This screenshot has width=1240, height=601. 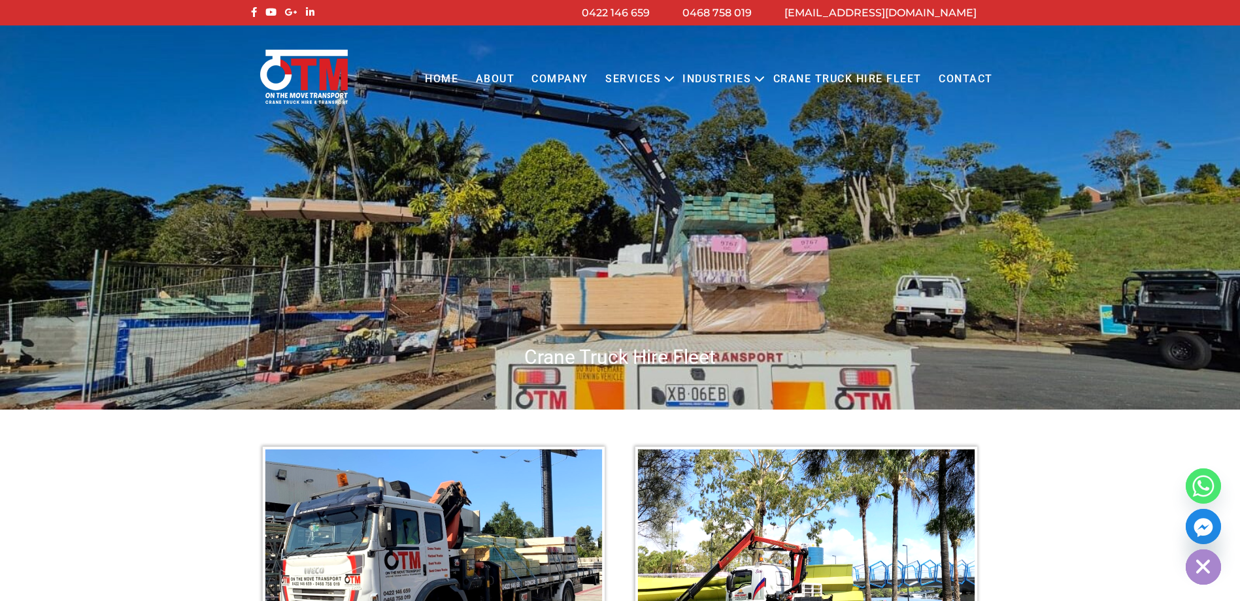 What do you see at coordinates (717, 12) in the screenshot?
I see `a: 0468 758 019` at bounding box center [717, 12].